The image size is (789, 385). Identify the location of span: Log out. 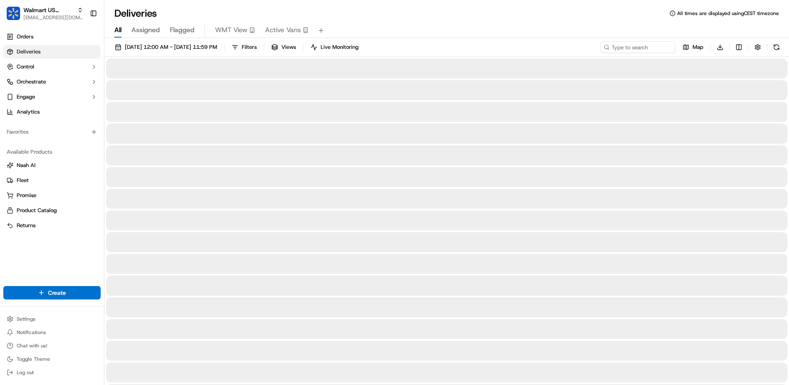
(25, 372).